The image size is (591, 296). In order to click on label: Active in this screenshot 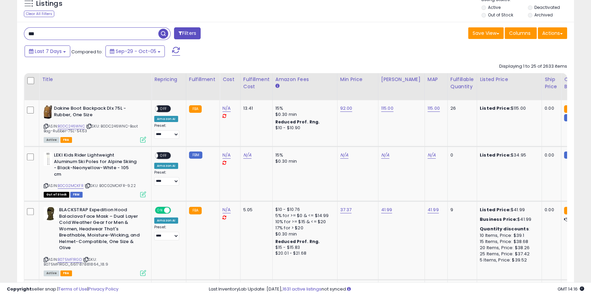, I will do `click(494, 7)`.